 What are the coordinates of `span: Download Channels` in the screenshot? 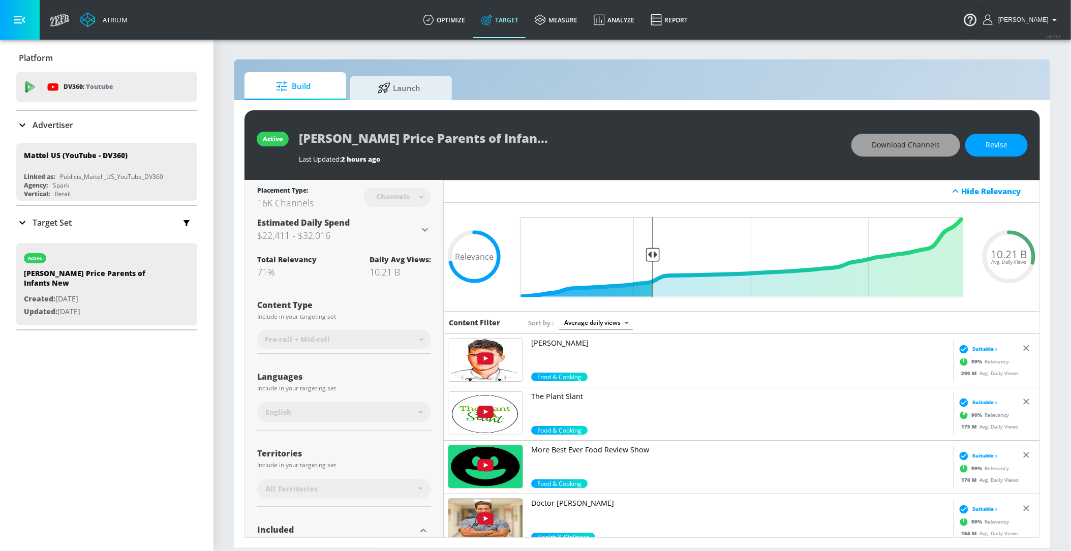 It's located at (906, 145).